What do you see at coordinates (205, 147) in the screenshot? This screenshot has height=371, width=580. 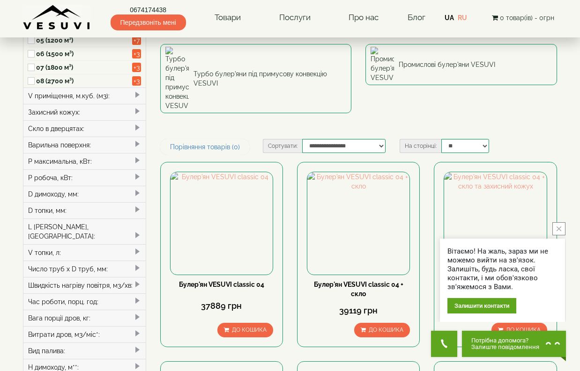 I see `a: Порівняння товарів (0)` at bounding box center [205, 147].